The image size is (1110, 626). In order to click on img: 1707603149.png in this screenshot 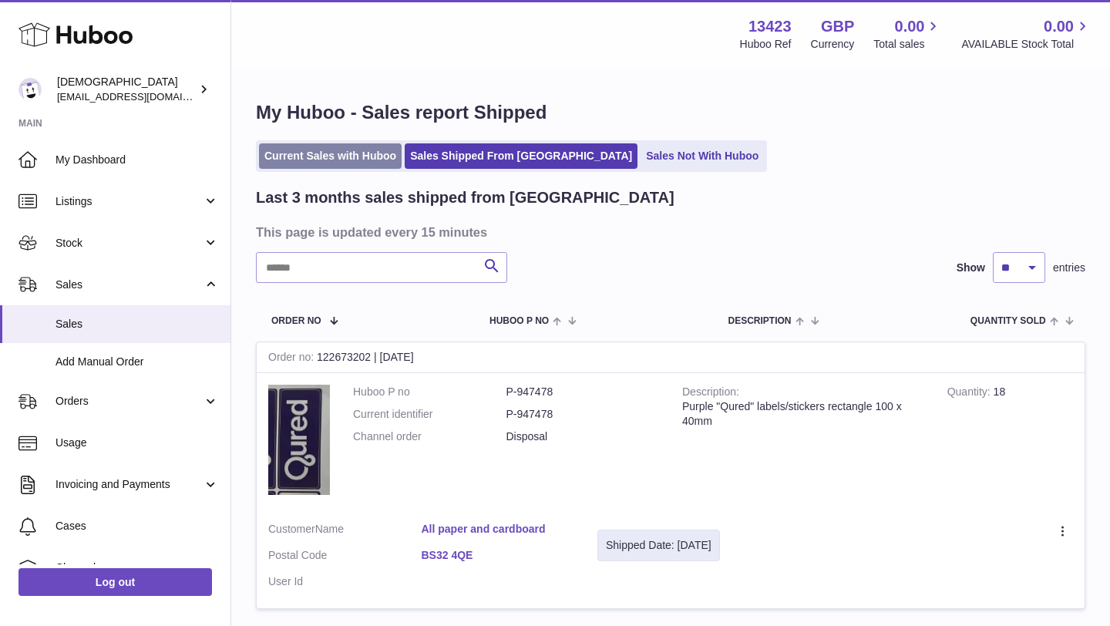, I will do `click(299, 439)`.